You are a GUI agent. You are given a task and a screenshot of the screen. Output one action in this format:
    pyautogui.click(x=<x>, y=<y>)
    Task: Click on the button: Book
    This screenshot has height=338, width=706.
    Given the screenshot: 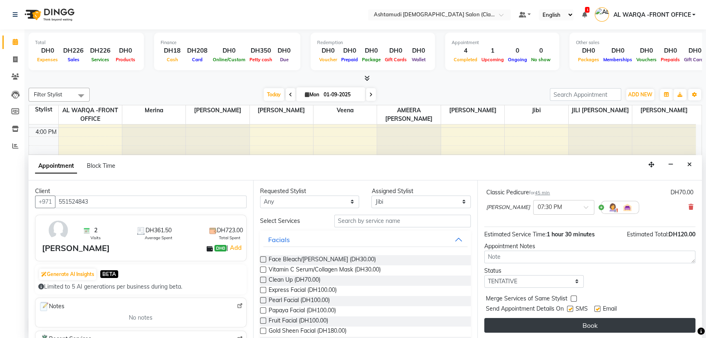 What is the action you would take?
    pyautogui.click(x=590, y=325)
    